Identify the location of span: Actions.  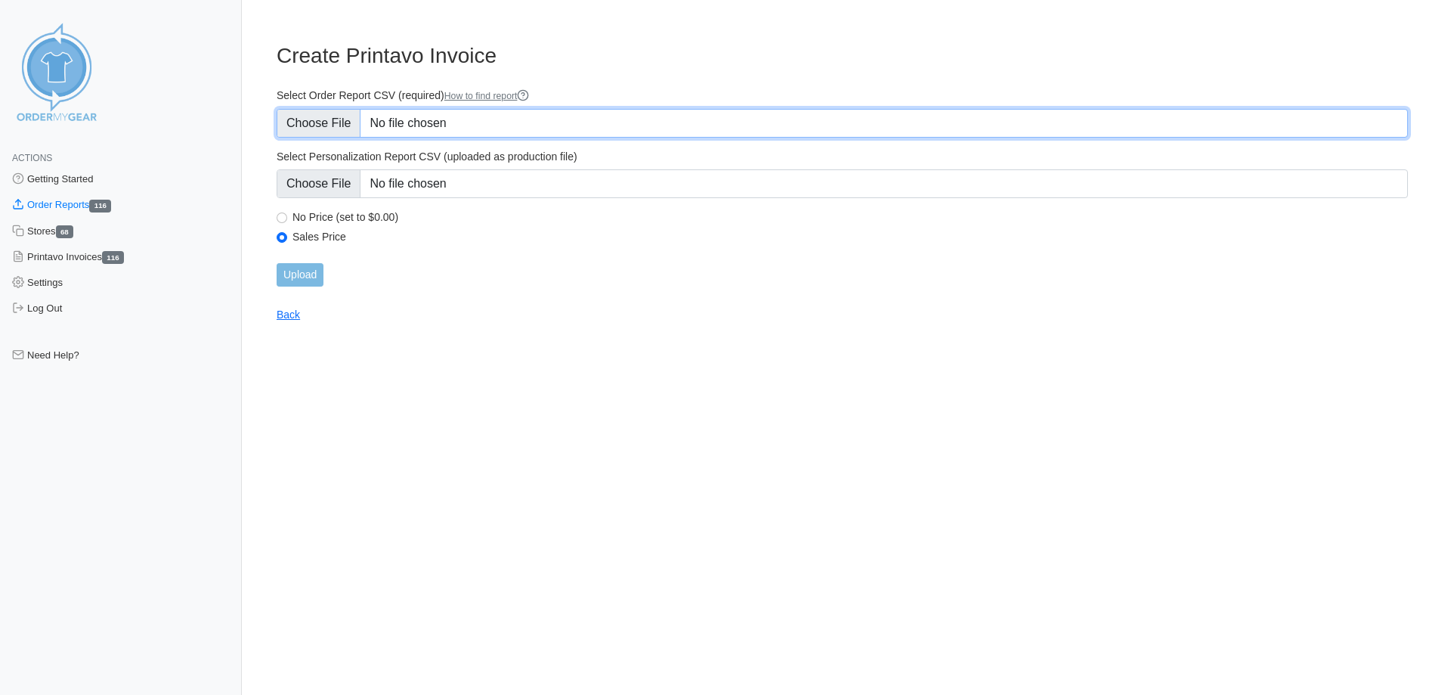
(32, 158).